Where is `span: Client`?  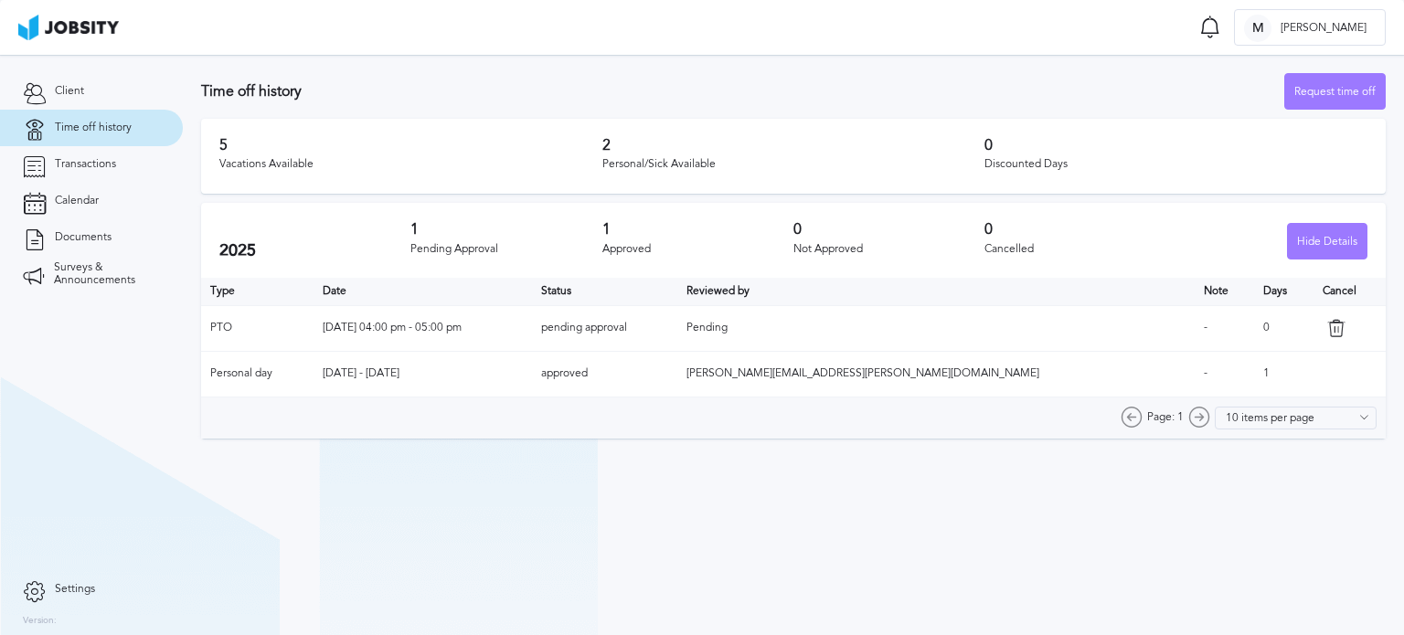
span: Client is located at coordinates (69, 91).